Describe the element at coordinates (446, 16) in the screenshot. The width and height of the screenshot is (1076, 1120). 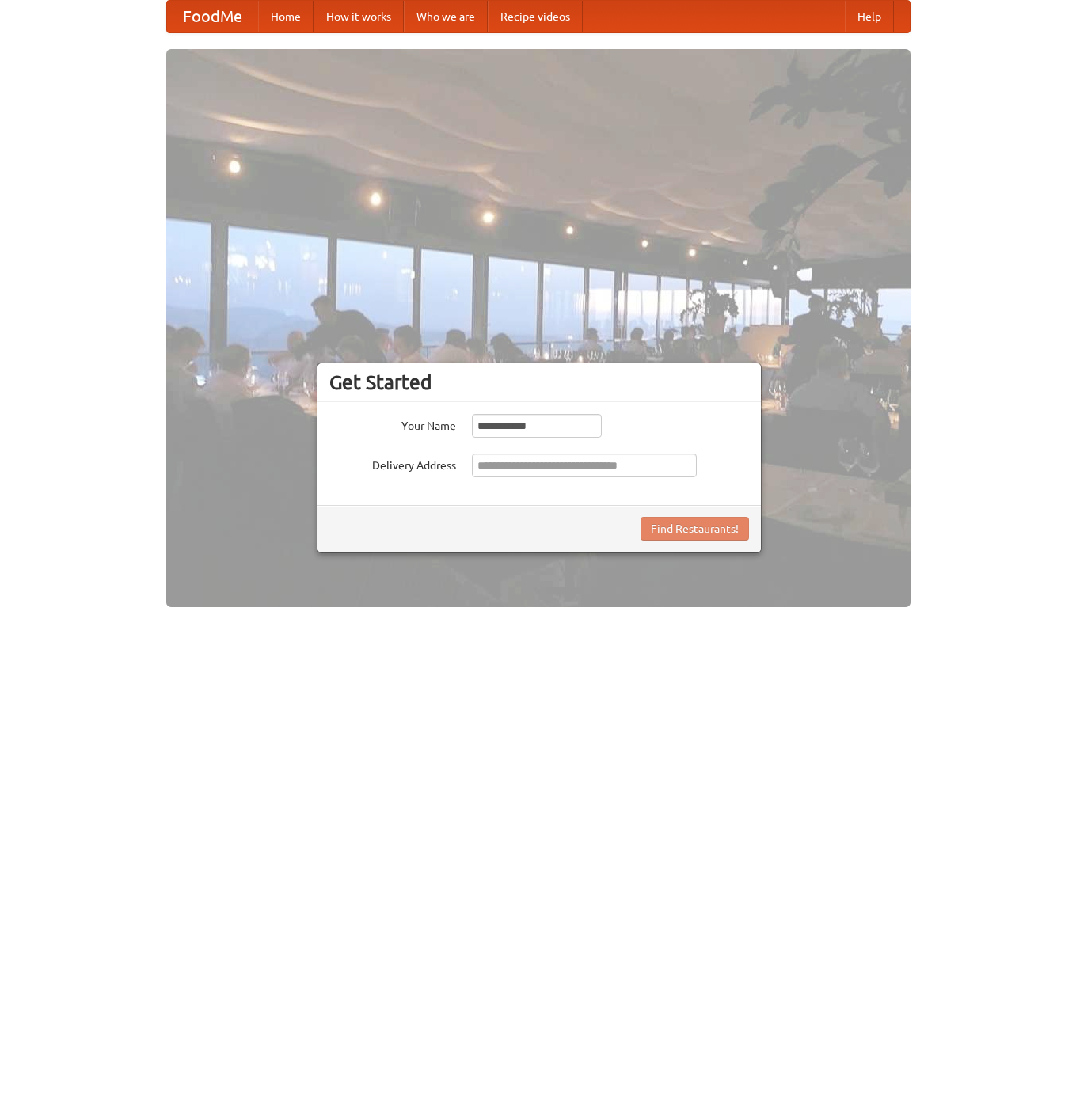
I see `a: Who we are` at that location.